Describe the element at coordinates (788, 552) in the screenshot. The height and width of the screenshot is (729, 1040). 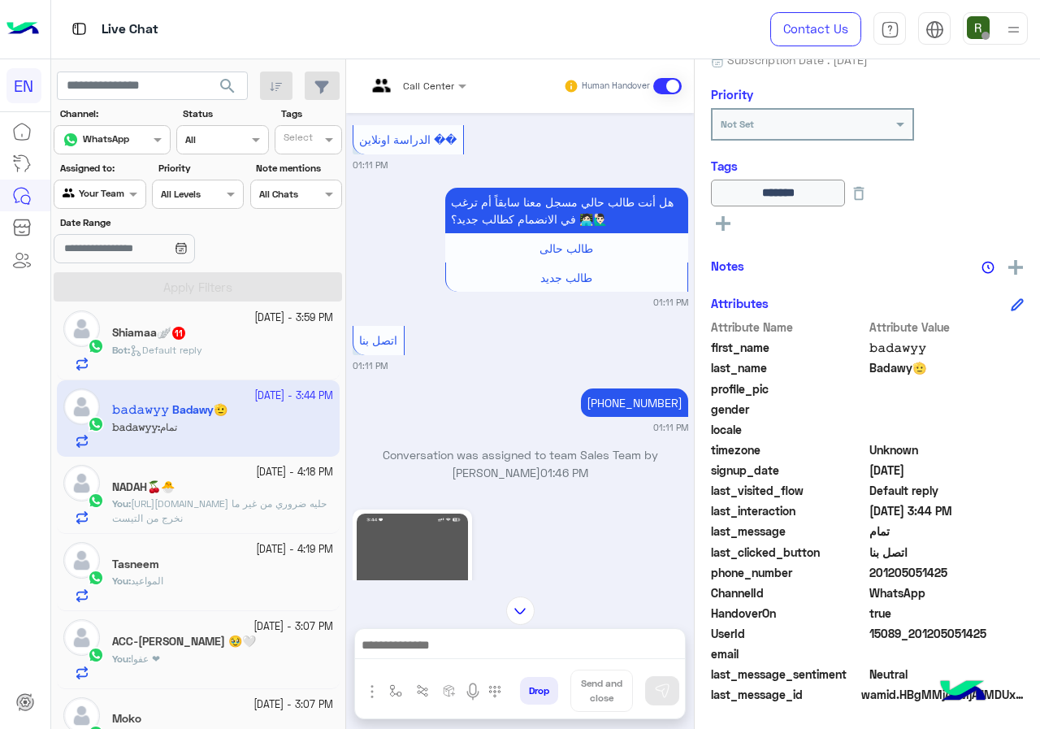
I see `span: last_clicked_button` at that location.